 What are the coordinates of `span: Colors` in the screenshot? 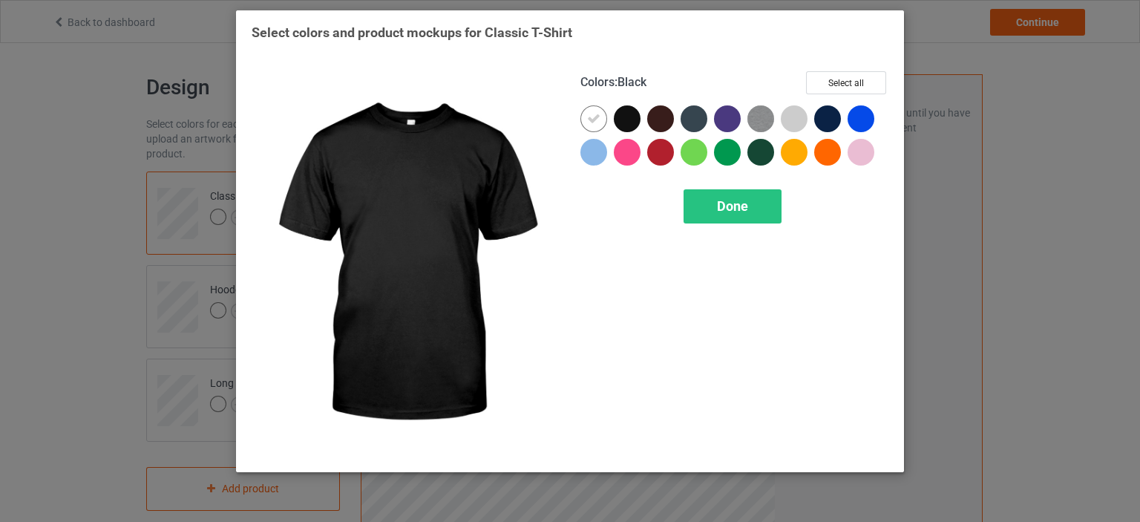 It's located at (598, 82).